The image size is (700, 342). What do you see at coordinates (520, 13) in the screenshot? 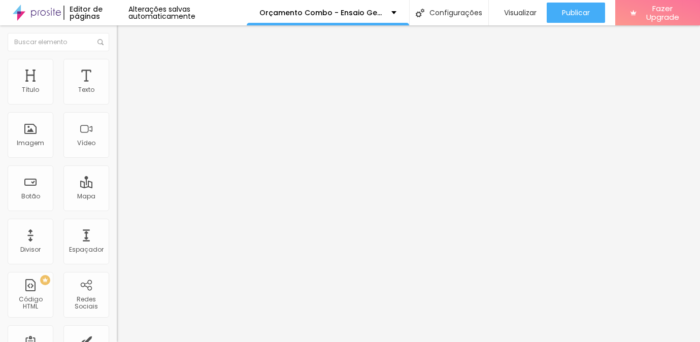
I see `span: Visualizar` at bounding box center [520, 13].